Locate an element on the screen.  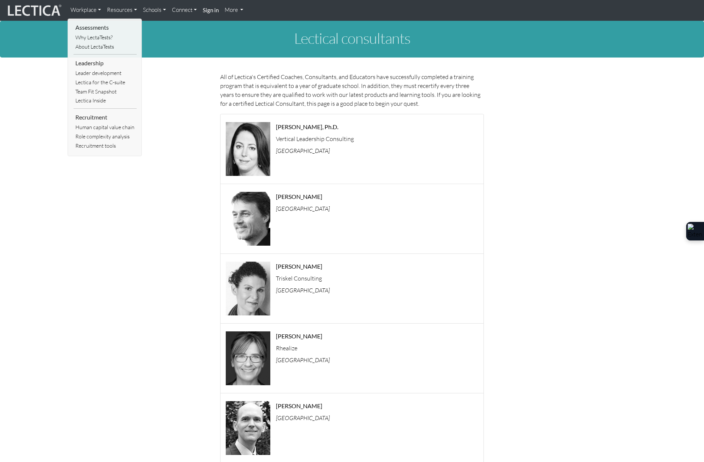
strong: Sign in is located at coordinates (211, 10).